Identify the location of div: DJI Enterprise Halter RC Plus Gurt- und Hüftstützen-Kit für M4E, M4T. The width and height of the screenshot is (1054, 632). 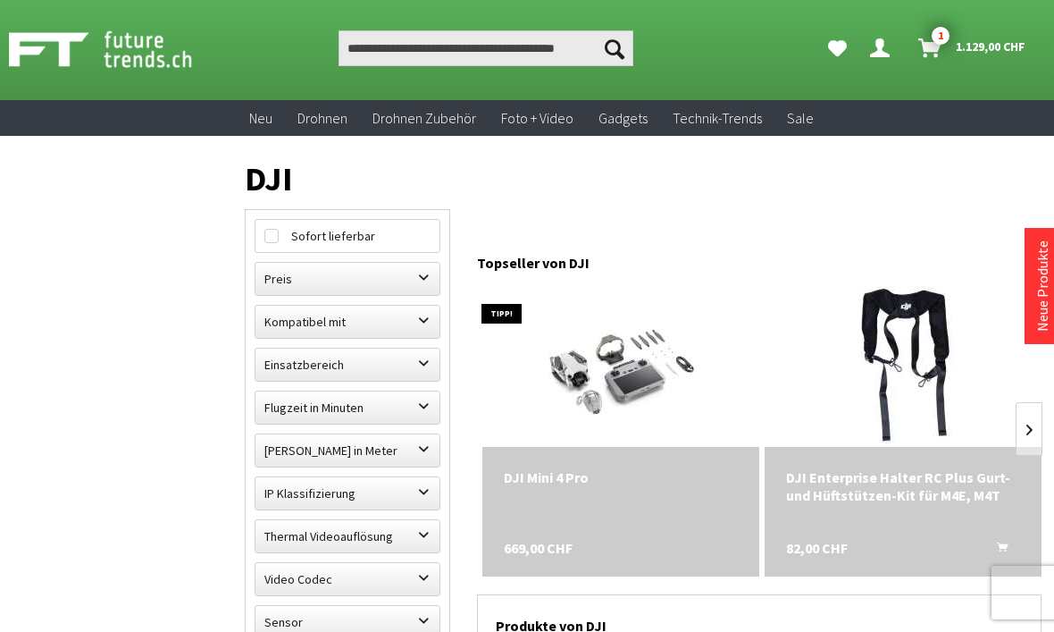
(903, 486).